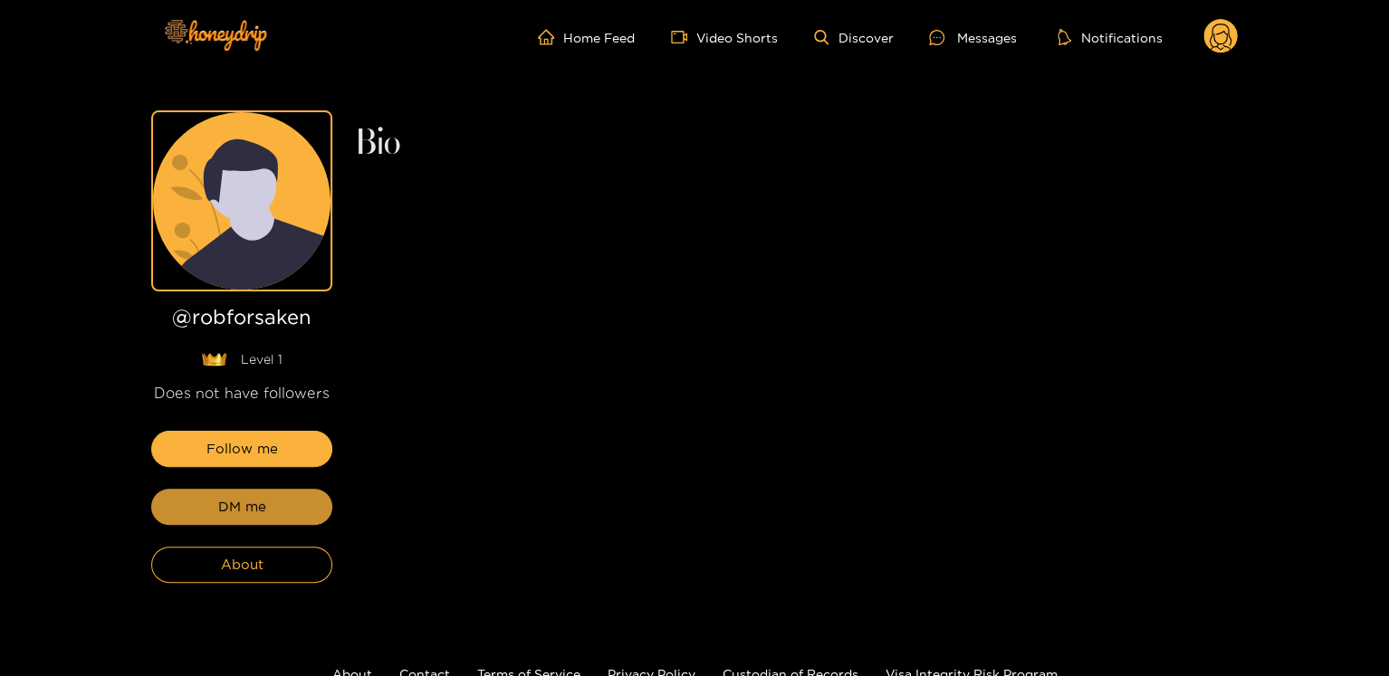 The width and height of the screenshot is (1389, 676). I want to click on button: DM me, so click(242, 507).